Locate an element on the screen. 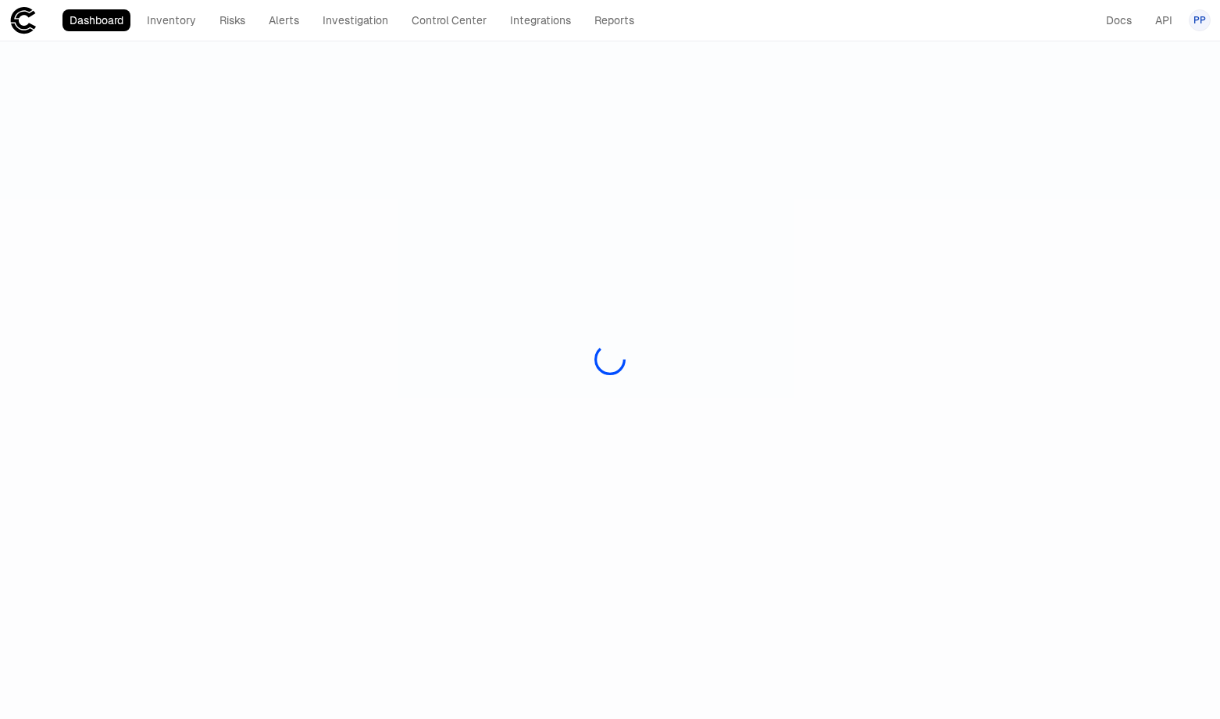 The image size is (1220, 719). a: Inventory is located at coordinates (171, 20).